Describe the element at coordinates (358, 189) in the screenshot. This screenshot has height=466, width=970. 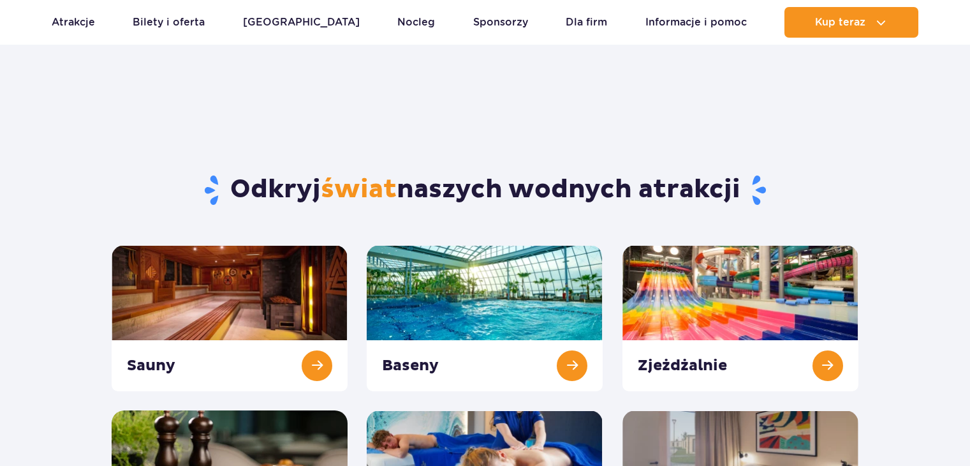
I see `span: świat` at that location.